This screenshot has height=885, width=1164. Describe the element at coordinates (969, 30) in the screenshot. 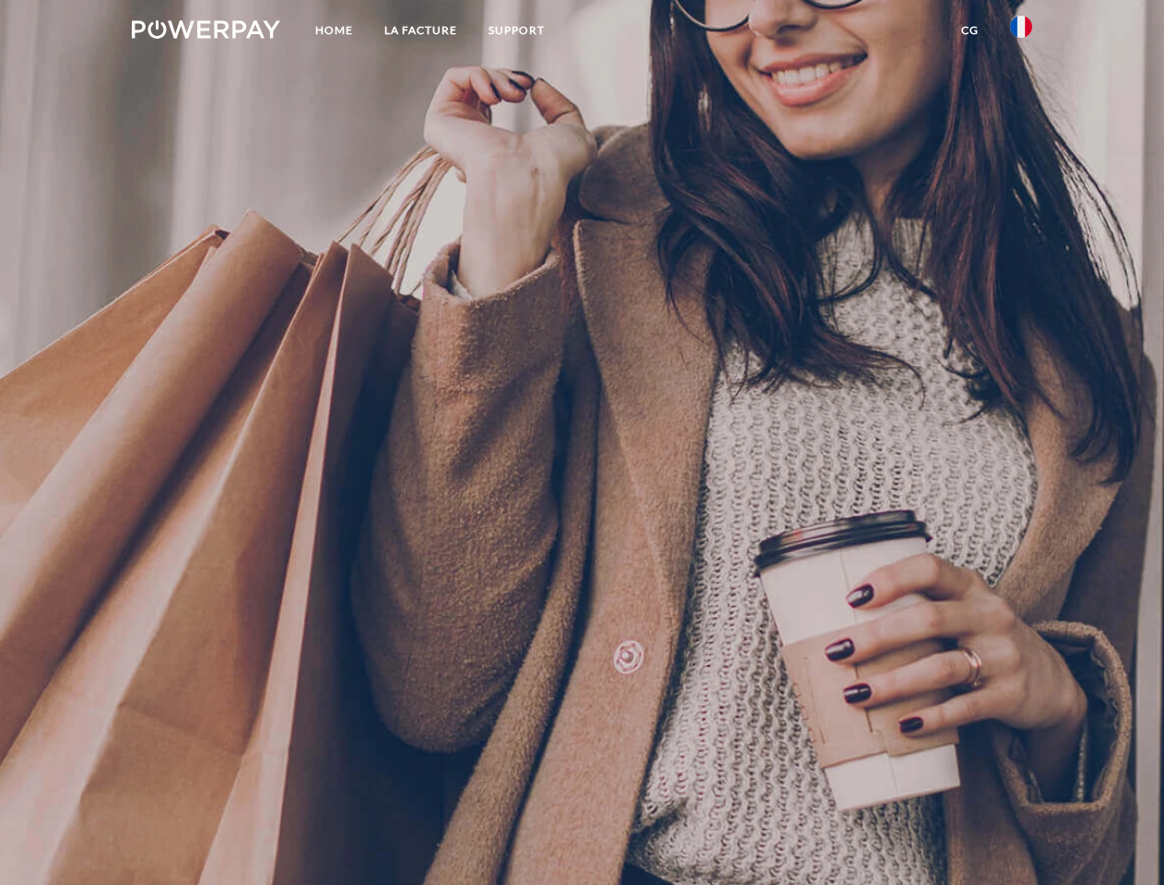

I see `a: CG` at that location.